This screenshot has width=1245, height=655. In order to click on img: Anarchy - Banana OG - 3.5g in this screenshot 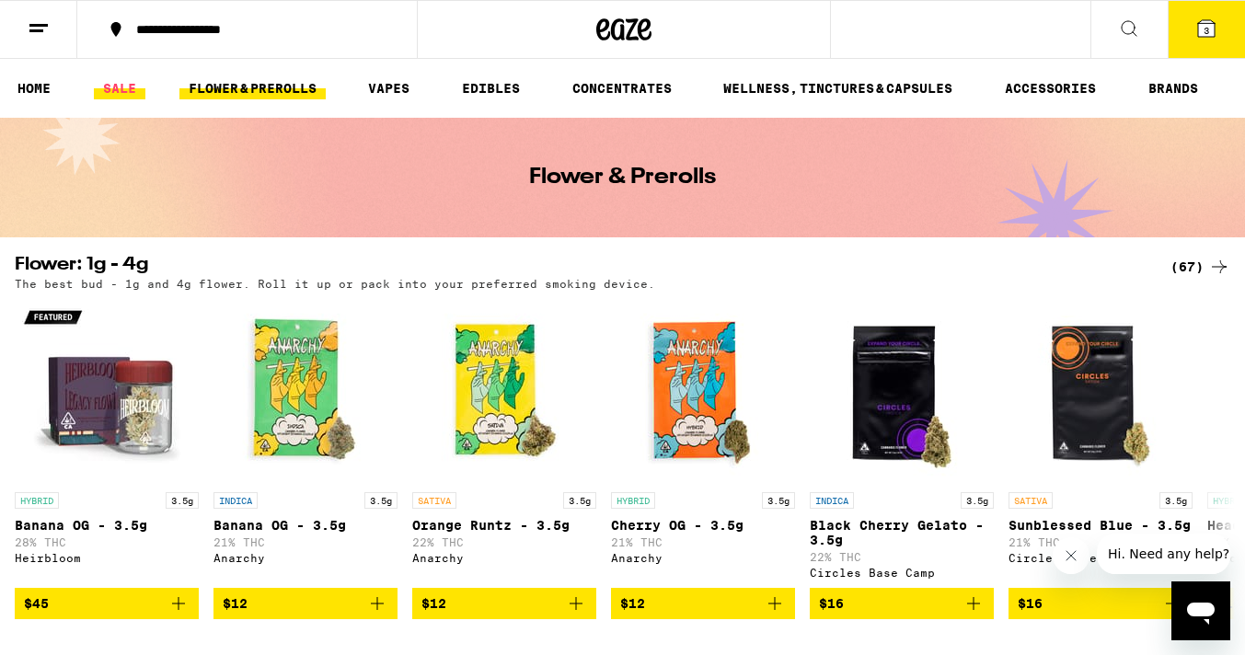, I will do `click(305, 391)`.